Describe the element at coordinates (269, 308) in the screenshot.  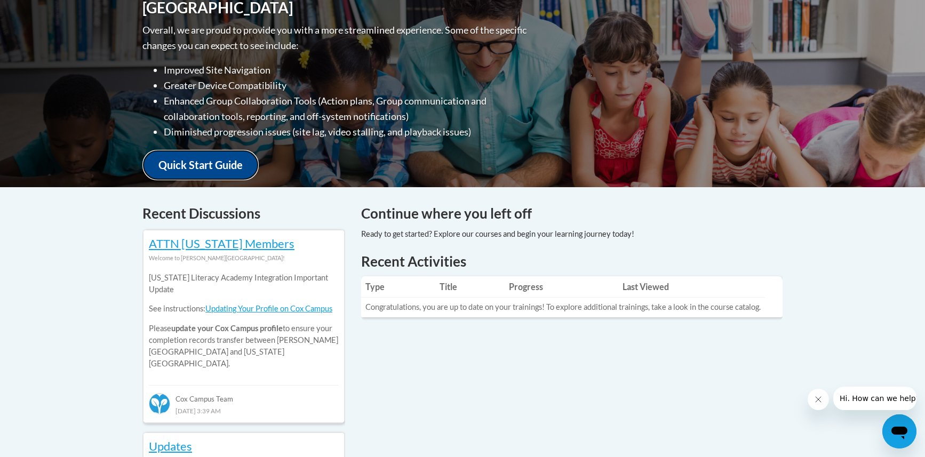
I see `a: Updating Your Profile on Cox Campus` at that location.